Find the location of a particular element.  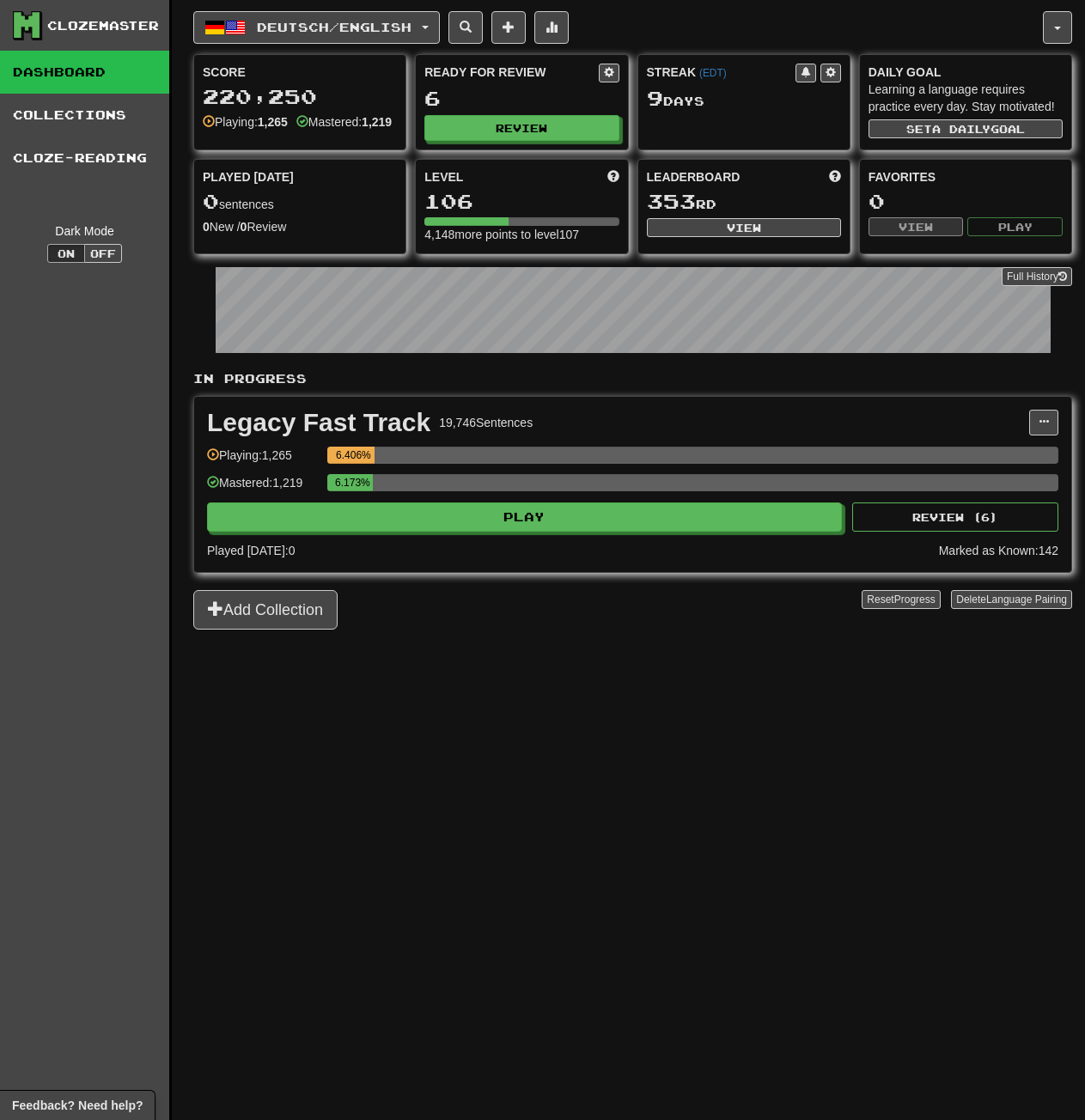

span: Language Pairing is located at coordinates (1026, 600).